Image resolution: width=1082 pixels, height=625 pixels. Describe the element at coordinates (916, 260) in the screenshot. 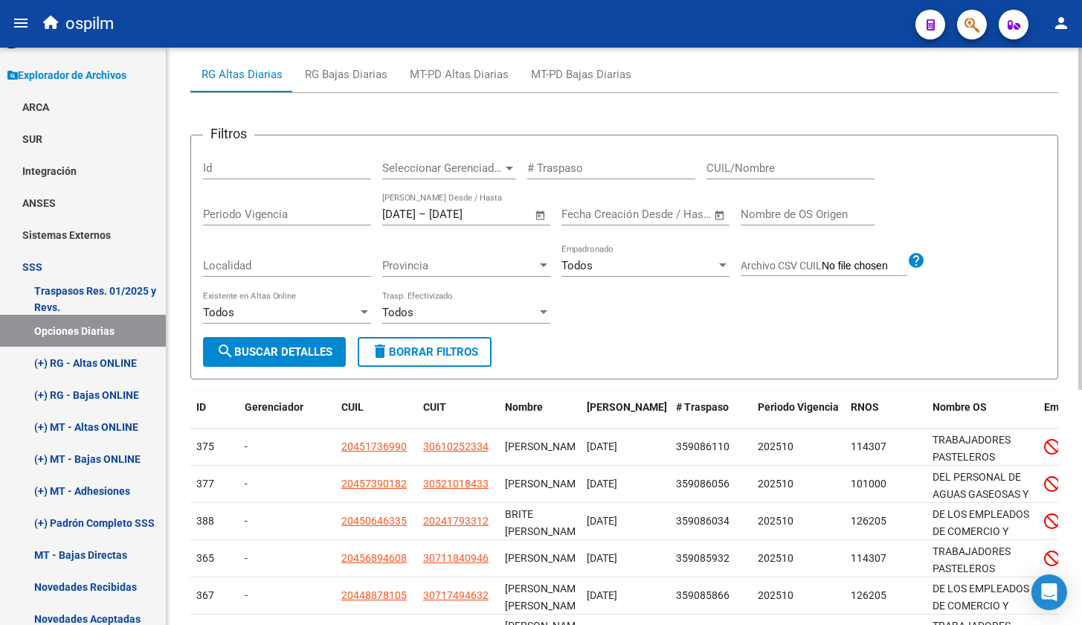

I see `mat-icon: help` at that location.